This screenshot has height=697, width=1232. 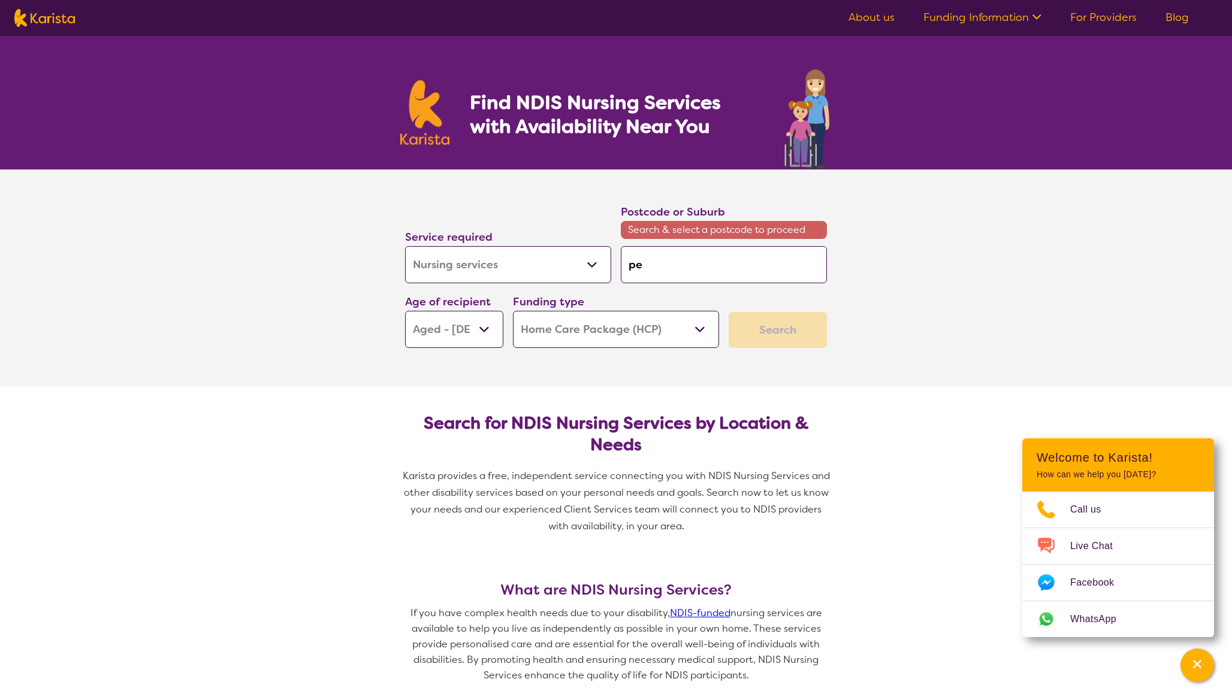 I want to click on input: Type, so click(x=724, y=265).